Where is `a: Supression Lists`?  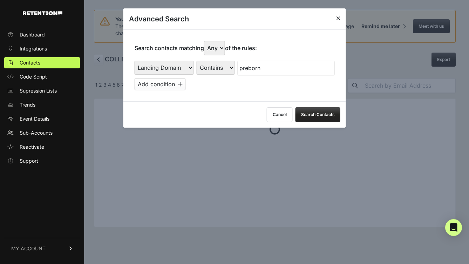 a: Supression Lists is located at coordinates (42, 91).